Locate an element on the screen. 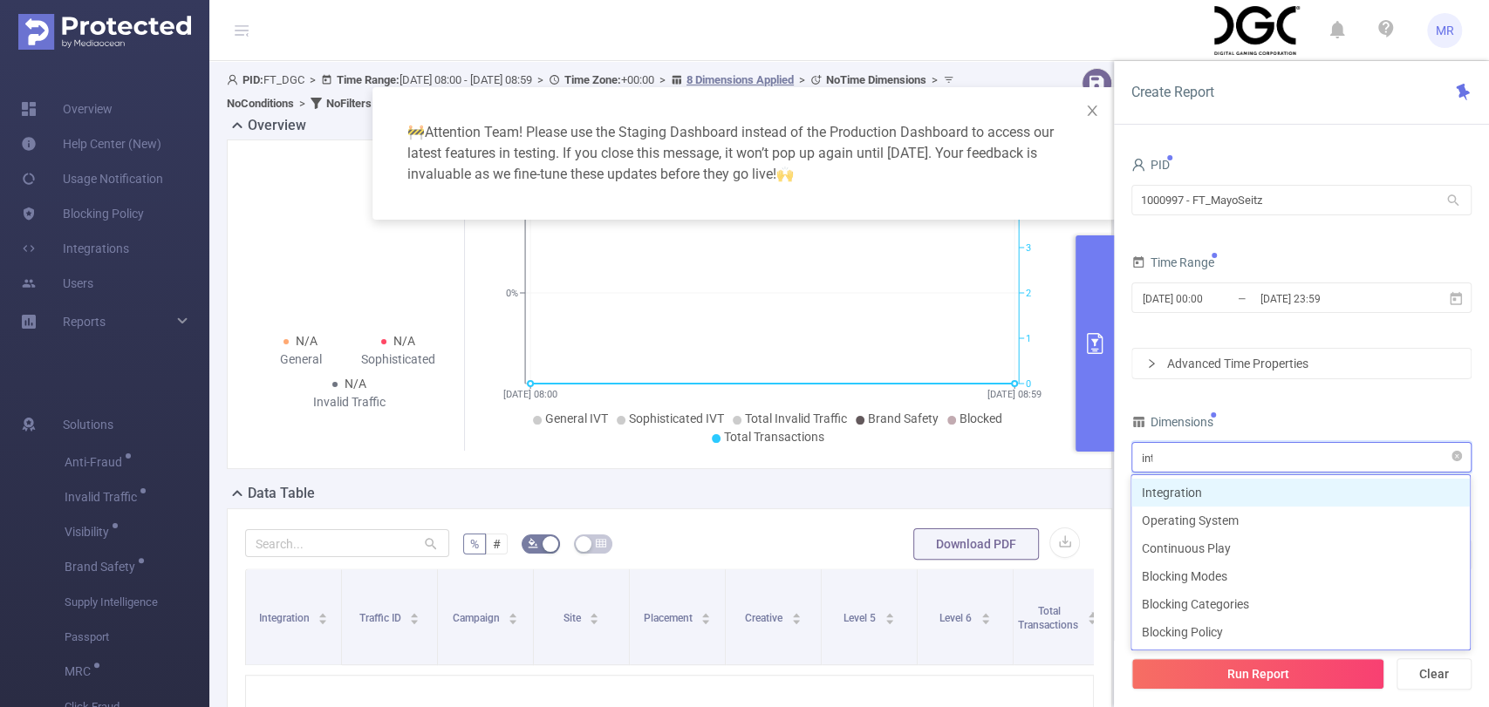 This screenshot has height=707, width=1489. span: warning is located at coordinates (416, 132).